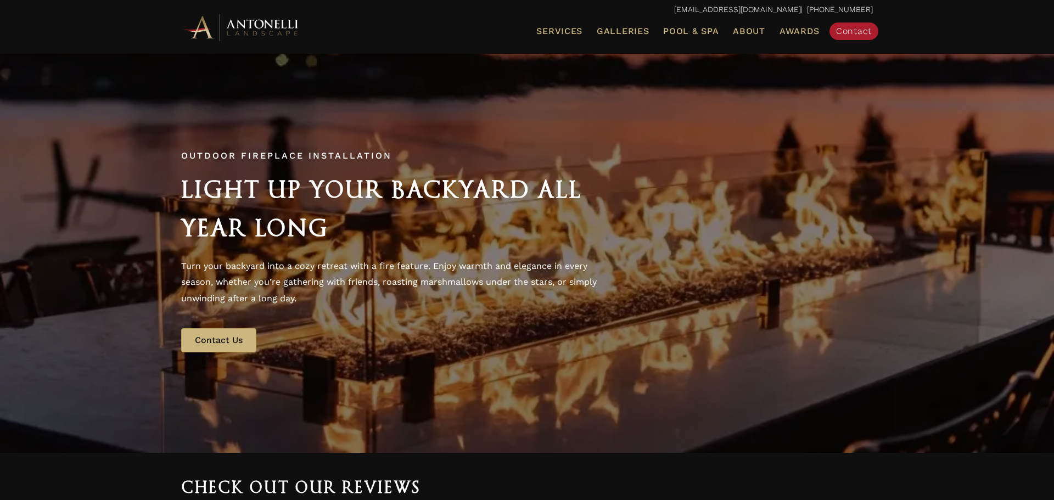 The image size is (1054, 500). What do you see at coordinates (559, 31) in the screenshot?
I see `a: Services` at bounding box center [559, 31].